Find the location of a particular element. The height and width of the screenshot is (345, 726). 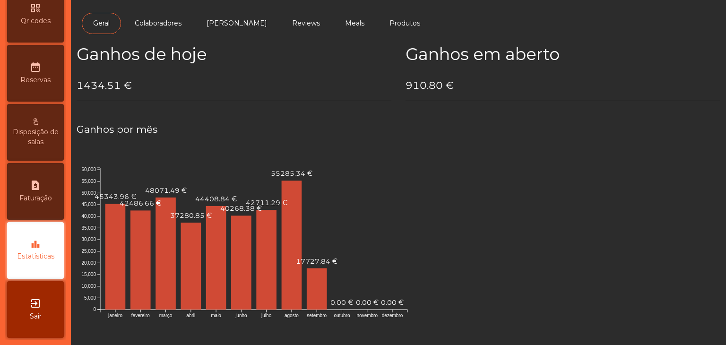

text: outubro is located at coordinates (342, 315).